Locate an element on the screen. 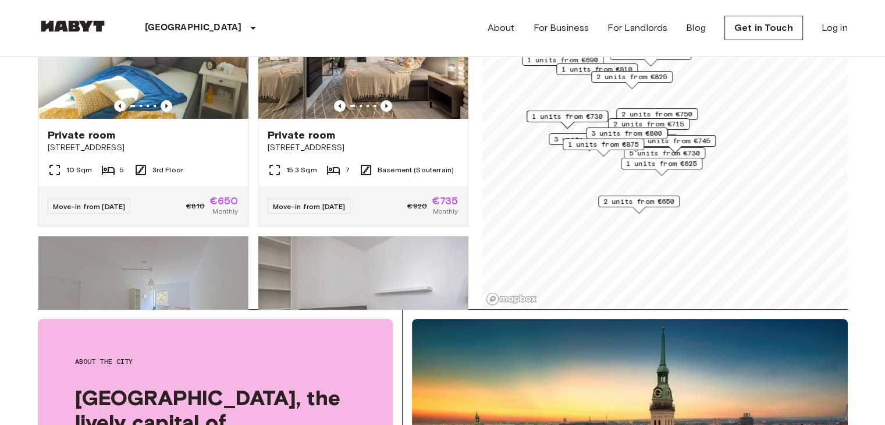 Image resolution: width=885 pixels, height=425 pixels. span: 3 units from €785 is located at coordinates (590, 139).